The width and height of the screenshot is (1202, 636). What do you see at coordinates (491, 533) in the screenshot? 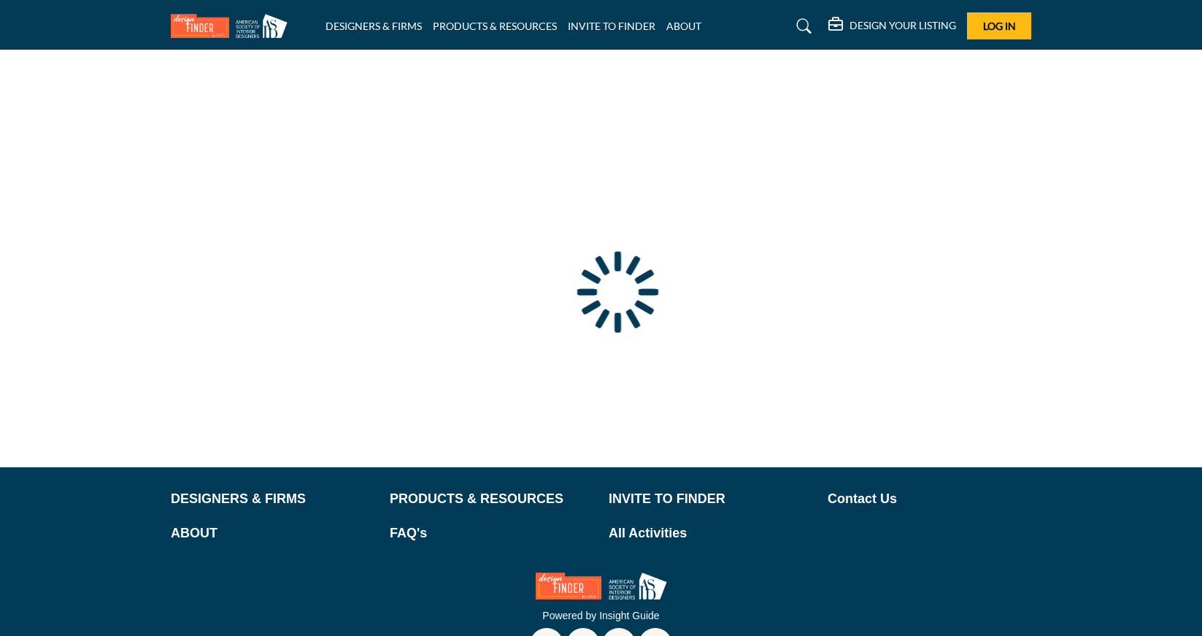
I see `p: FAQ's` at bounding box center [491, 533].